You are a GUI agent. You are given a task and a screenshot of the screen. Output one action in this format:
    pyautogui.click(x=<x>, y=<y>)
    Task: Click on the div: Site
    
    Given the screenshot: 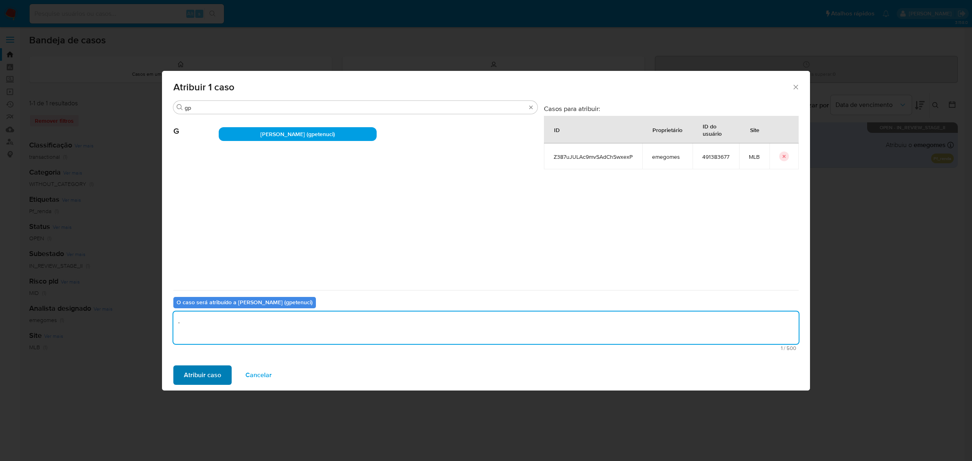 What is the action you would take?
    pyautogui.click(x=755, y=130)
    